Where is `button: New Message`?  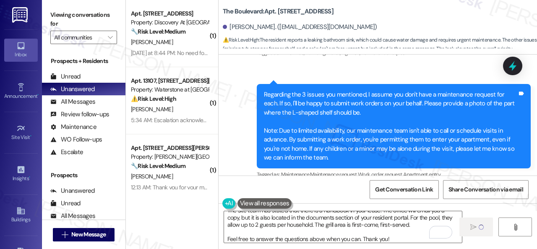
button: New Message is located at coordinates (84, 234).